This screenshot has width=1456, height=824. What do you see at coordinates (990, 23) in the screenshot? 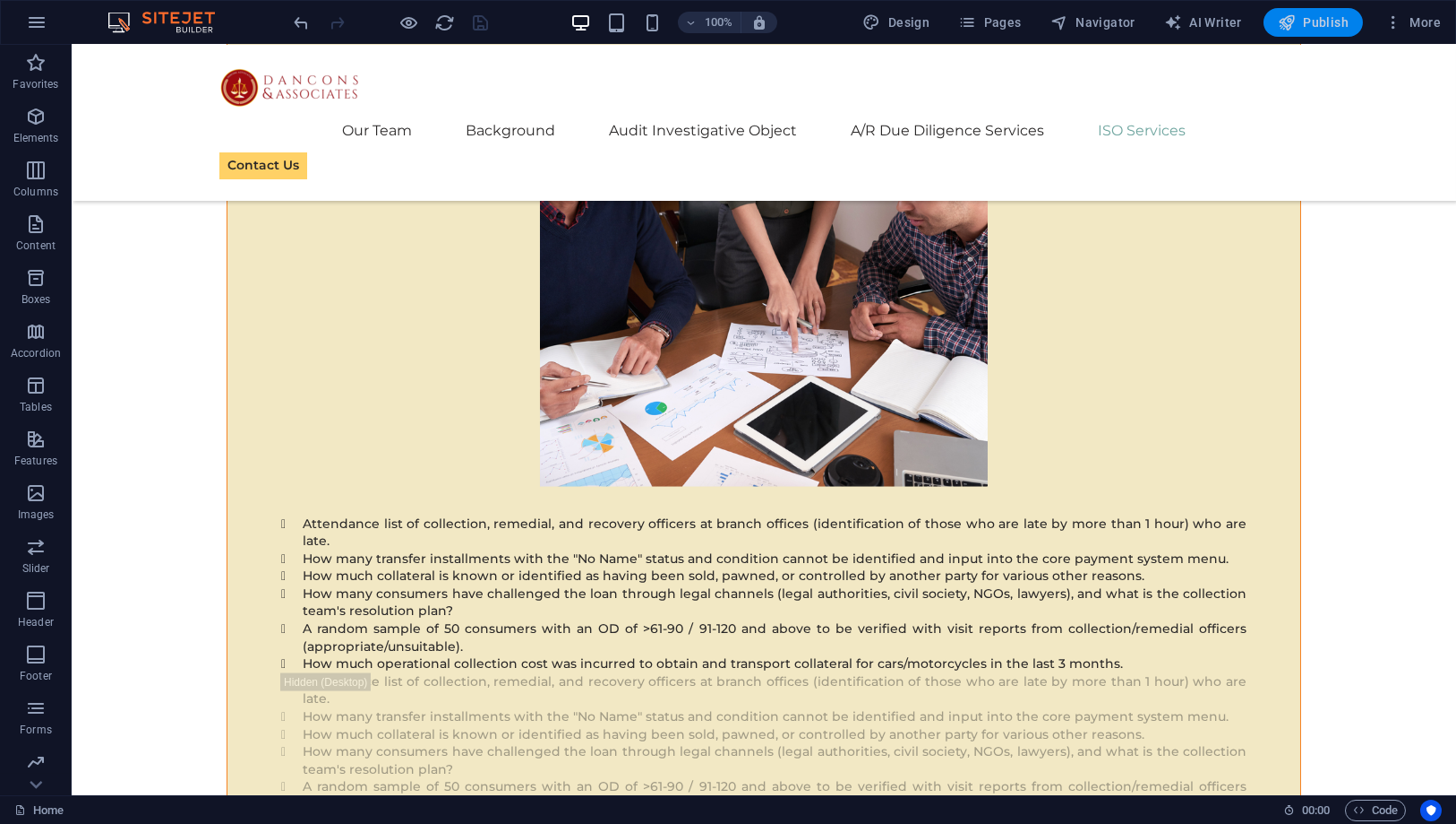
I see `span: Pages` at bounding box center [990, 23].